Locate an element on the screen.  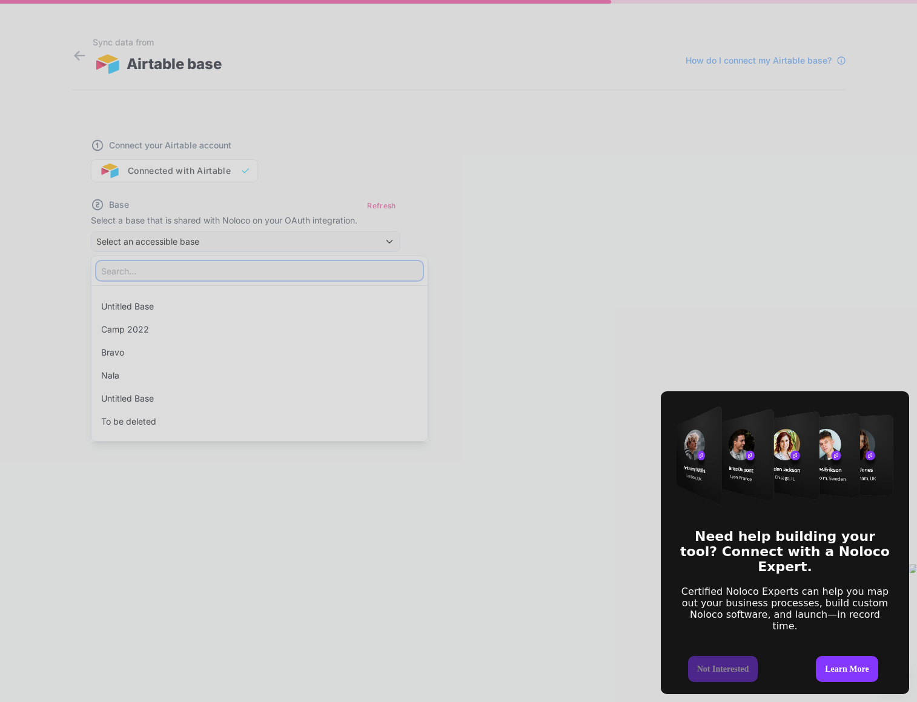
div: Learn More is located at coordinates (847, 669).